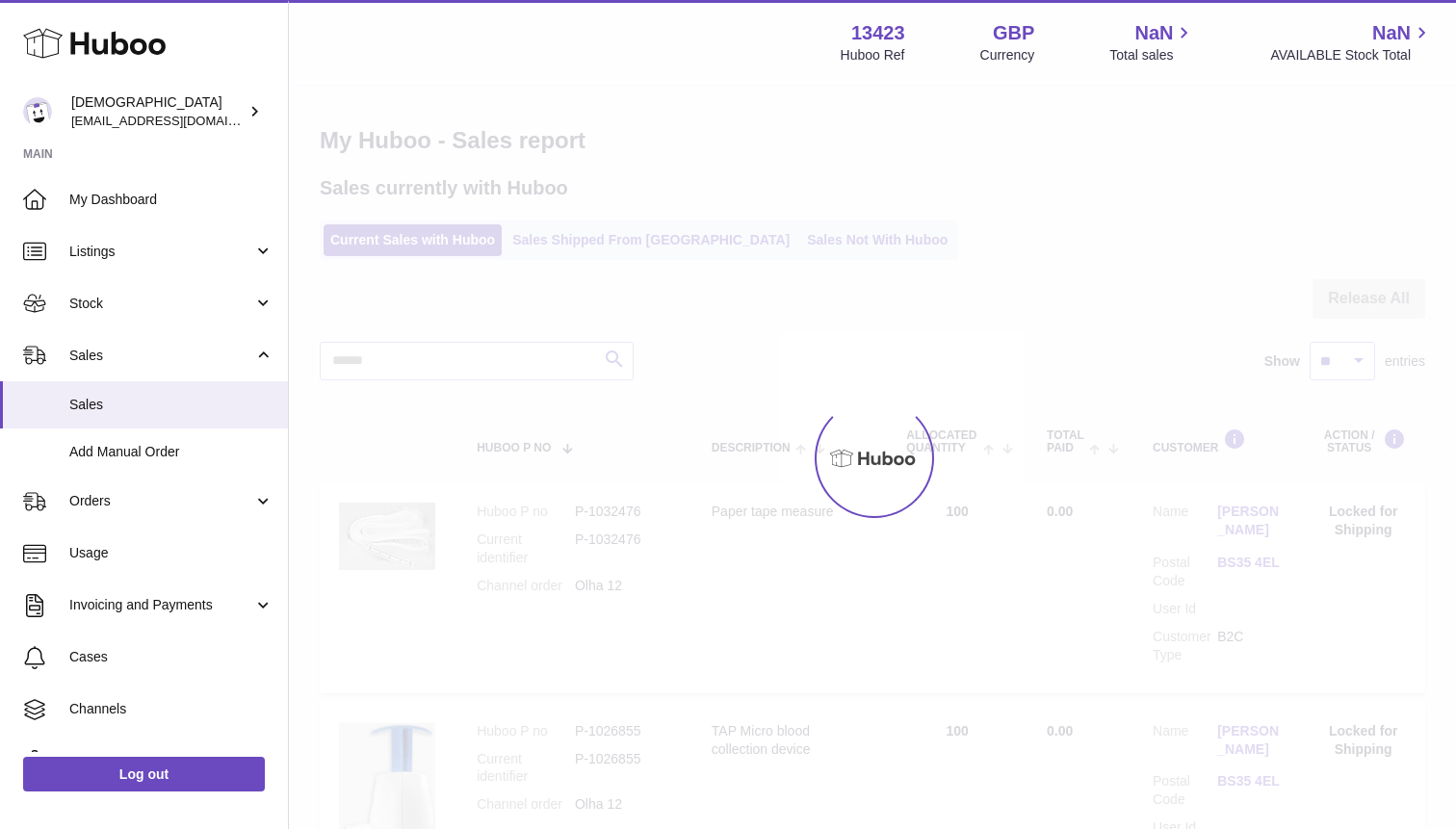 Image resolution: width=1456 pixels, height=829 pixels. Describe the element at coordinates (172, 199) in the screenshot. I see `span: My Dashboard` at that location.